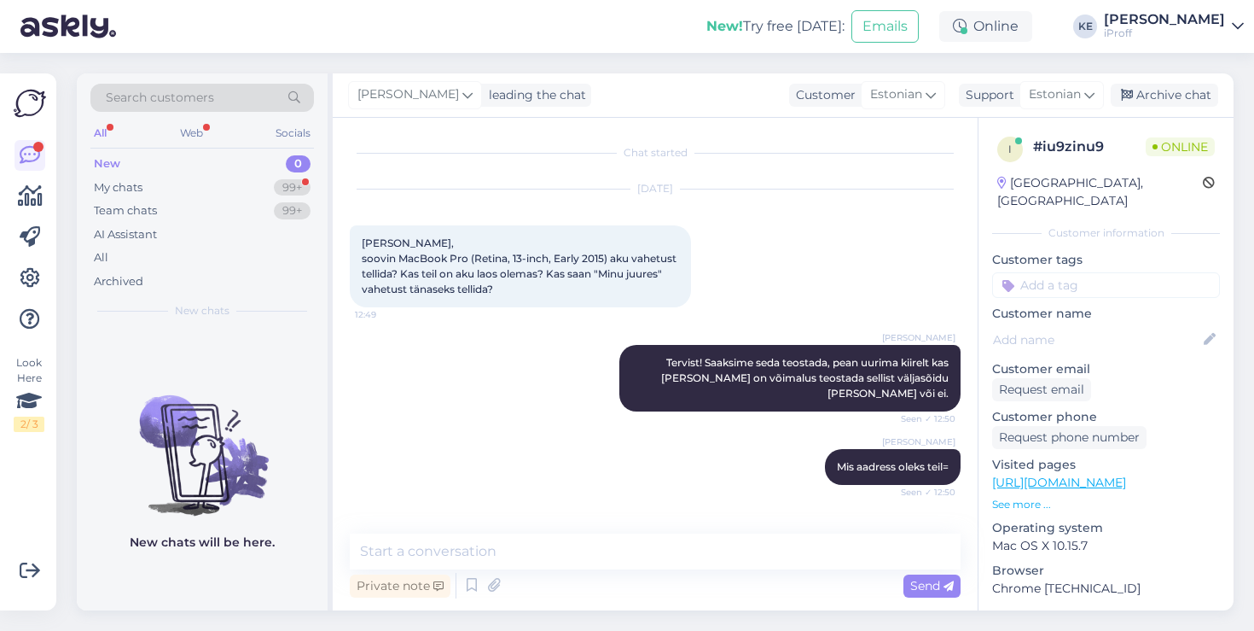  I want to click on p: Customer tags, so click(1106, 259).